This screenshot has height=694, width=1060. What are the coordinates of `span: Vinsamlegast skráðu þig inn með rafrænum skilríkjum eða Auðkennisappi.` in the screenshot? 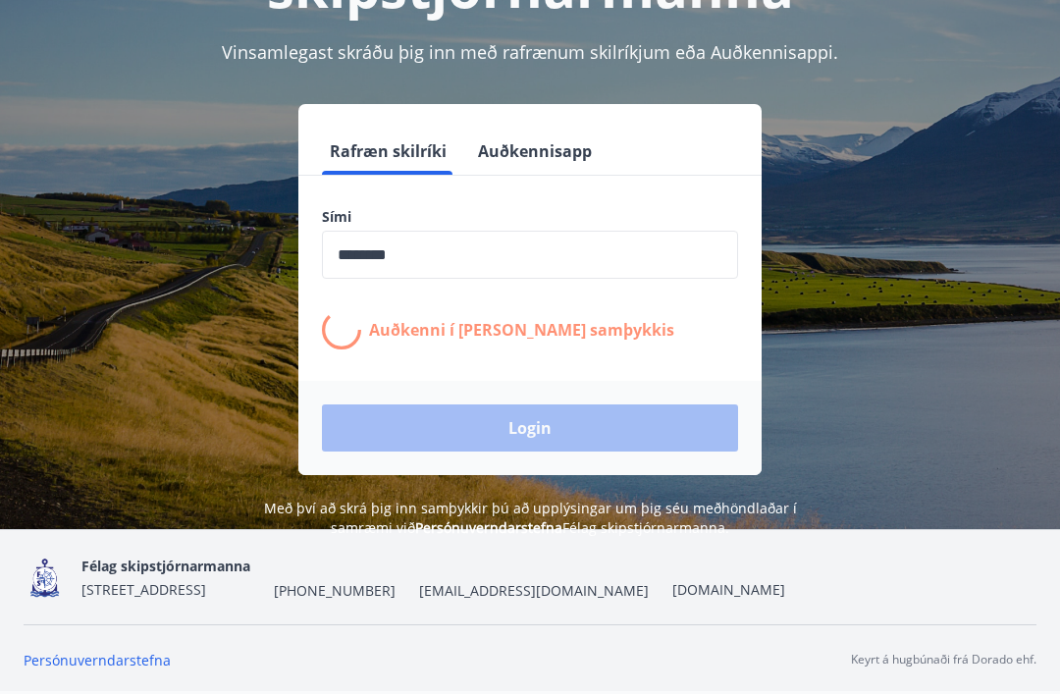 It's located at (530, 52).